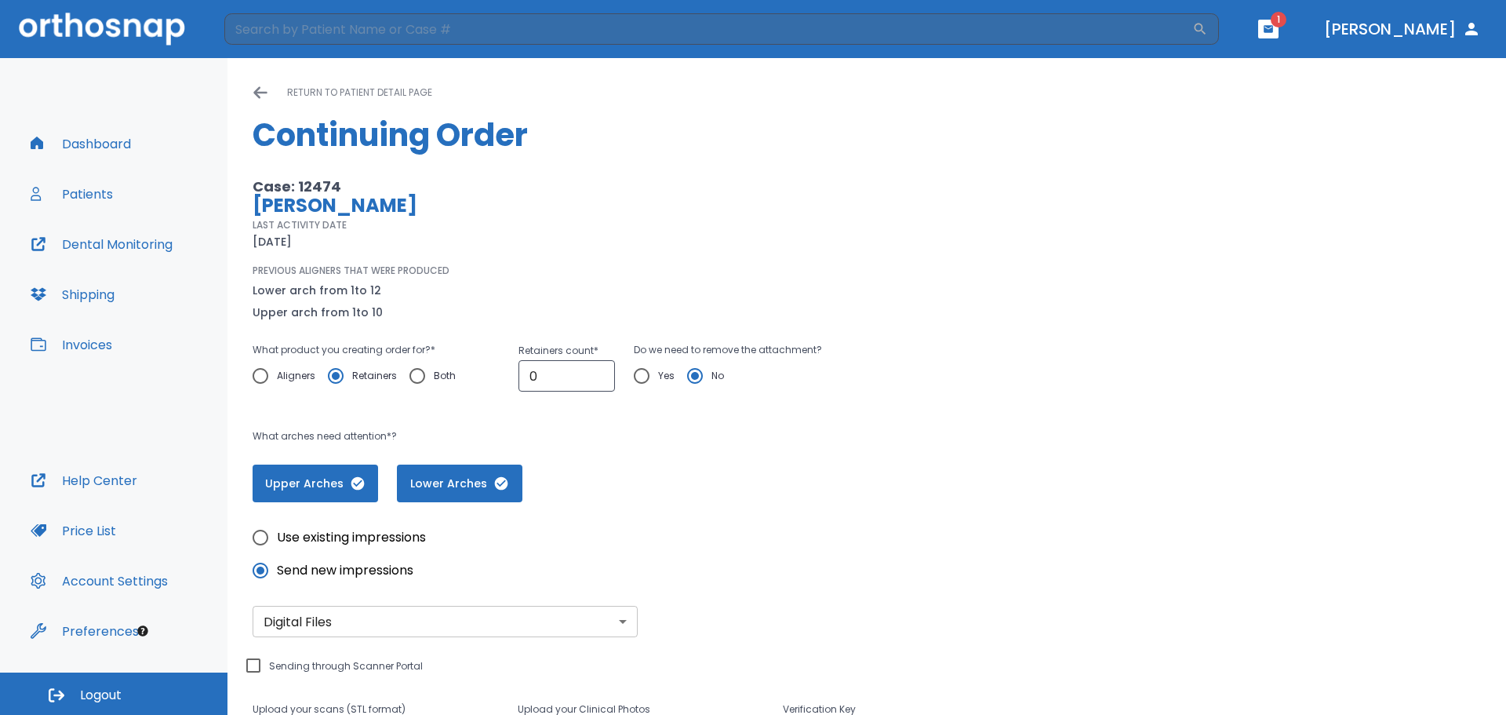 This screenshot has width=1506, height=715. Describe the element at coordinates (708, 29) in the screenshot. I see `input: Search by Patient Name or Case #` at that location.